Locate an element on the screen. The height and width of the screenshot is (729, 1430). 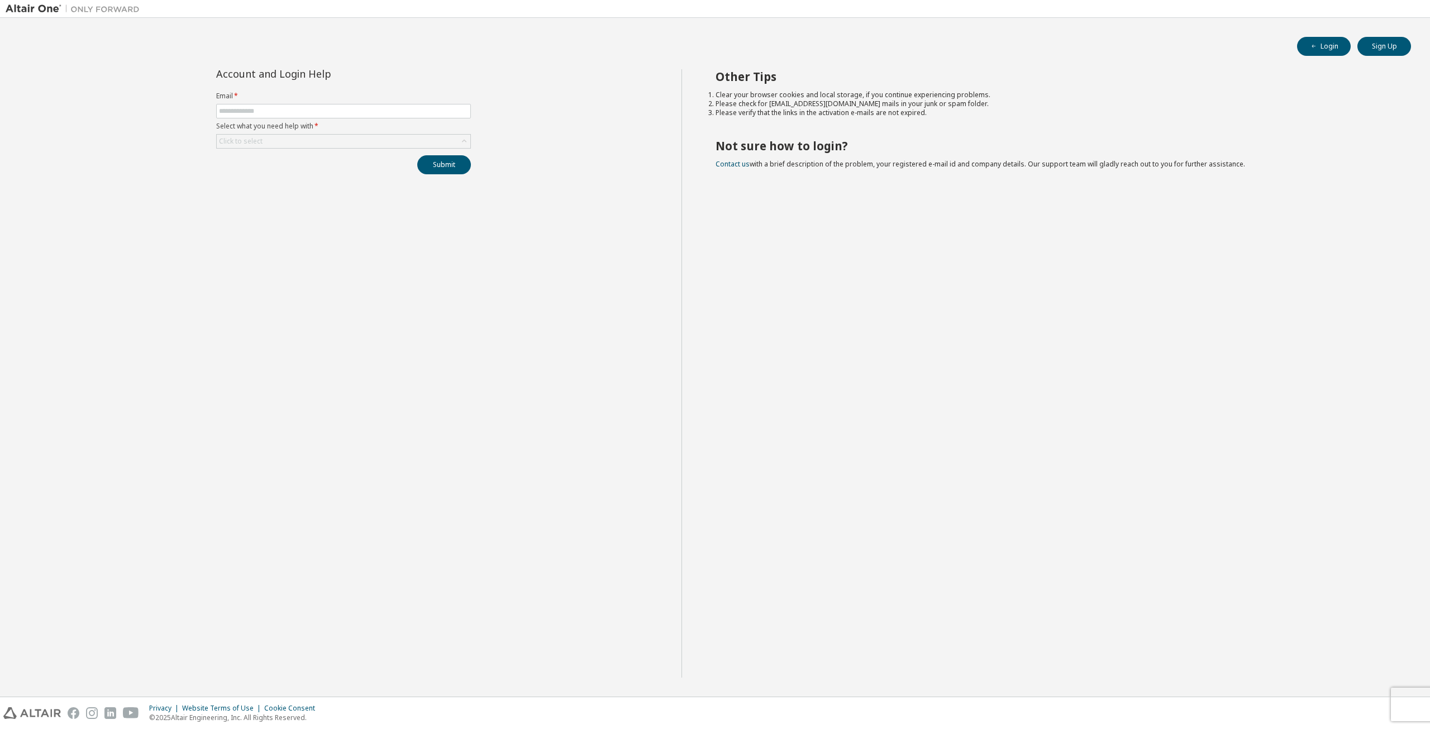
img: linkedin.svg is located at coordinates (110, 713).